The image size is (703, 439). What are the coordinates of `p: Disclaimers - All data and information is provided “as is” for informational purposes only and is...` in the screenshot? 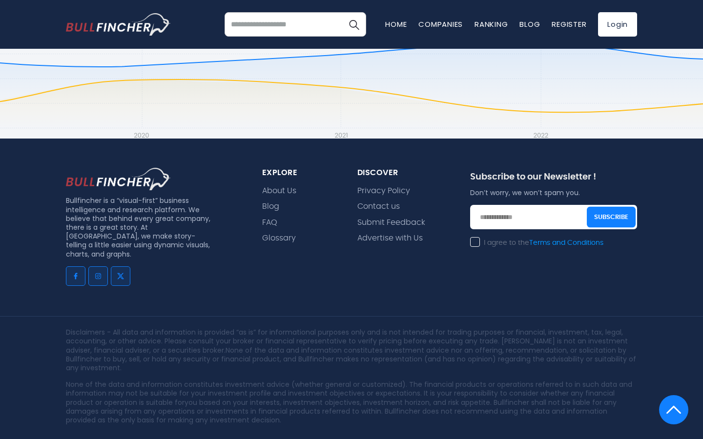 It's located at (351, 350).